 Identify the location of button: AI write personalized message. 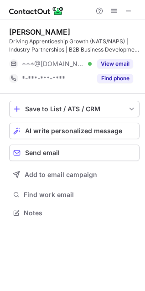
(74, 131).